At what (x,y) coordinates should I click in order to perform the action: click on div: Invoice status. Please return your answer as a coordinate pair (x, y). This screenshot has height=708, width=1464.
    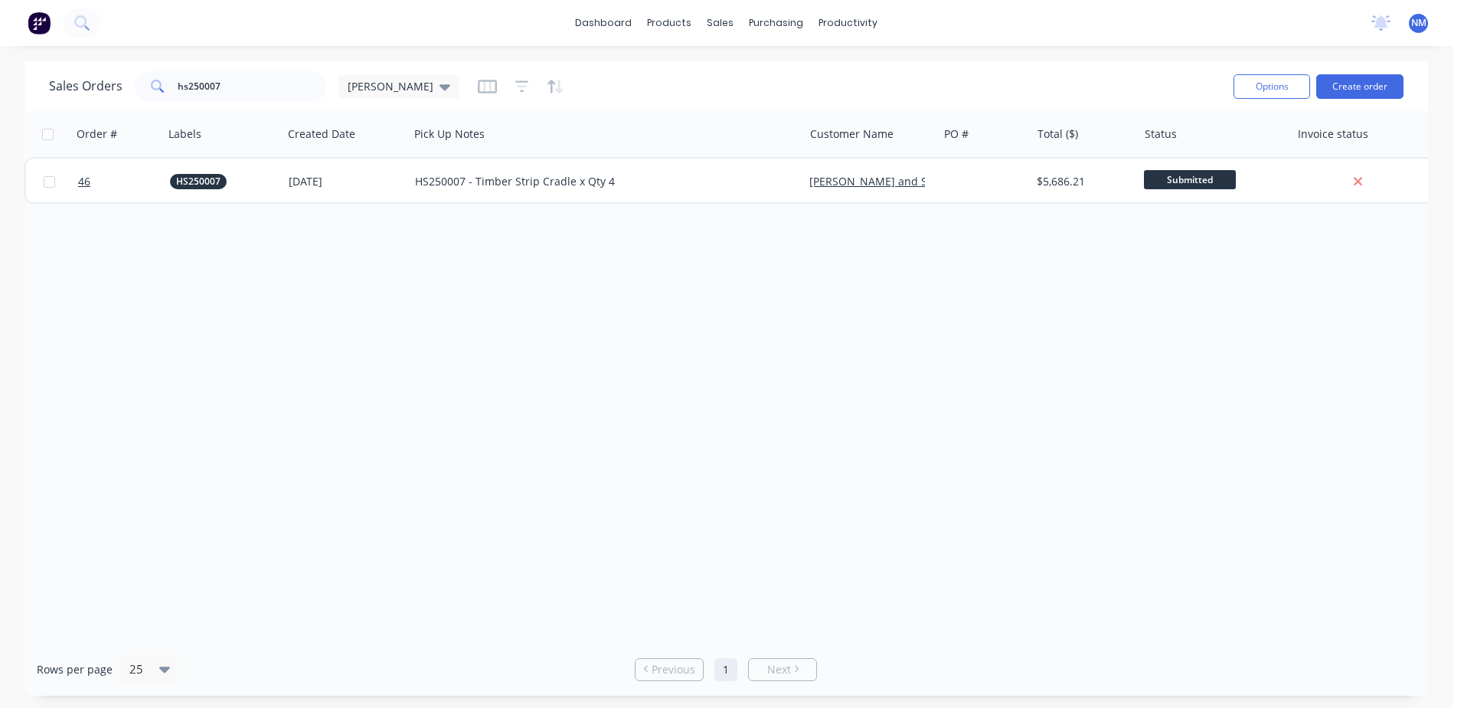
    Looking at the image, I should click on (1333, 134).